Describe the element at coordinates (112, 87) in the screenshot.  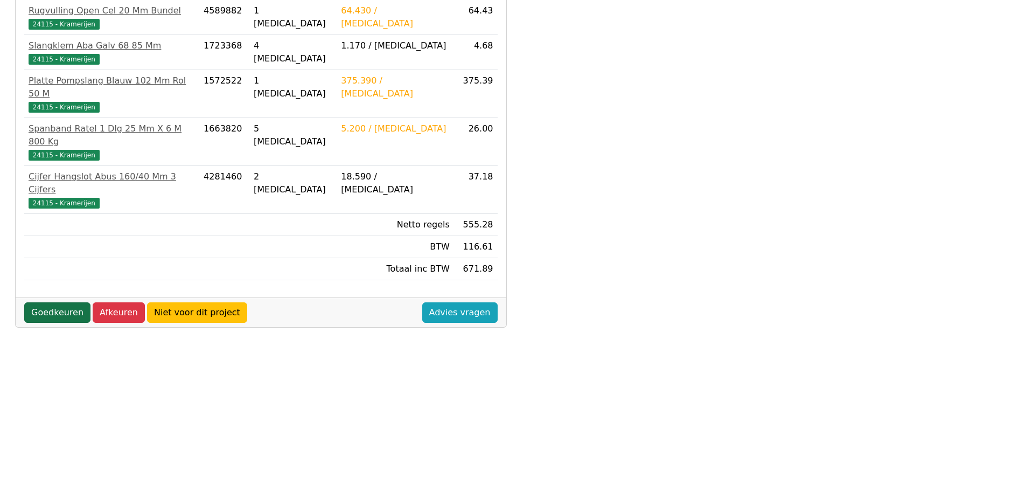
I see `div: Platte Pompslang Blauw 102 Mm Rol 50 M` at that location.